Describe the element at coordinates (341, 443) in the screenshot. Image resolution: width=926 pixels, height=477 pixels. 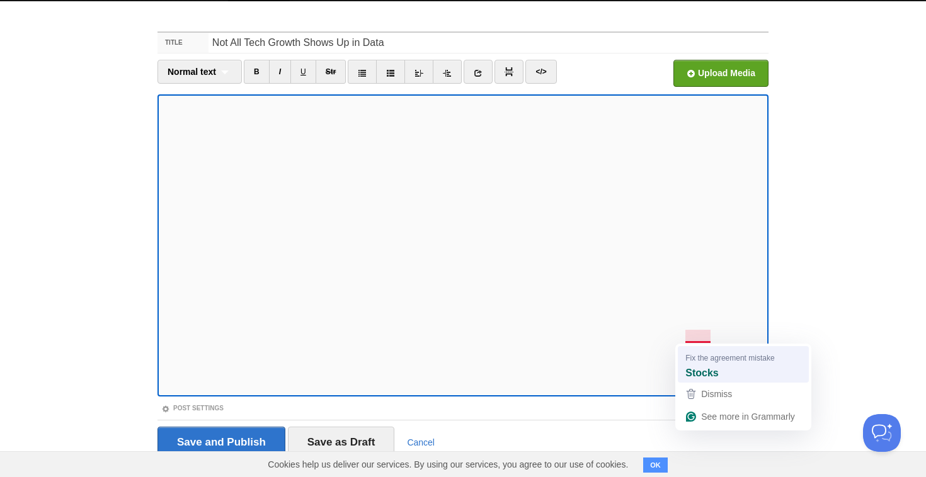
I see `input: Save as Draft` at that location.